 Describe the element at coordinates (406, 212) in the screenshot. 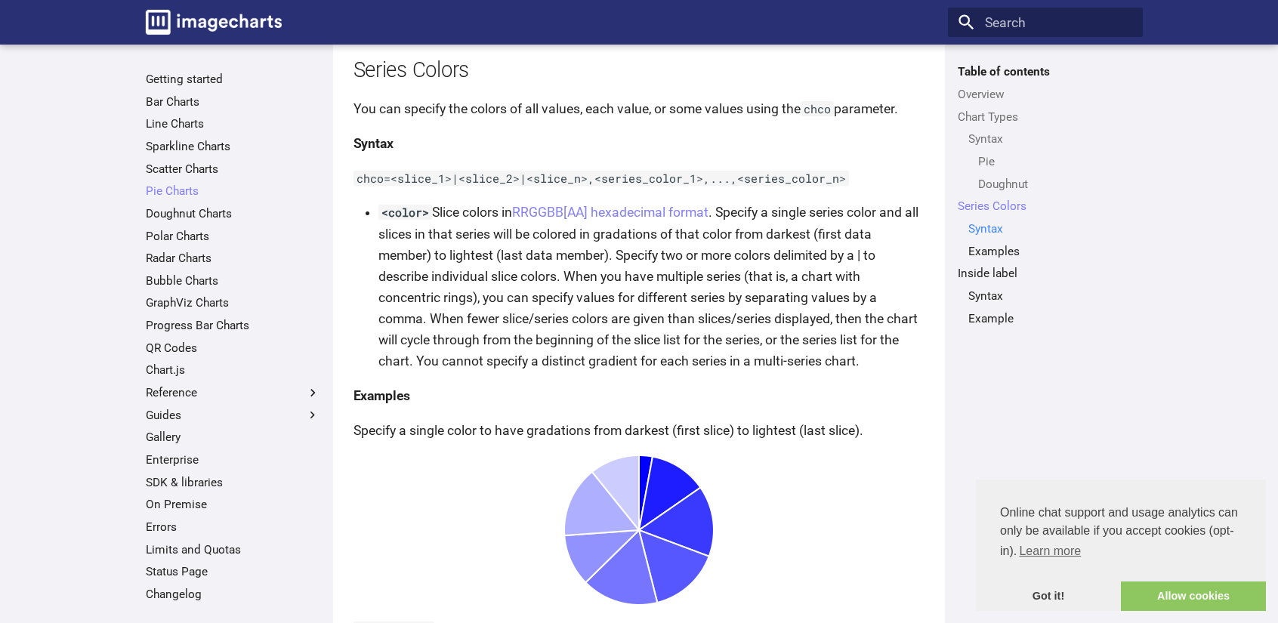

I see `code: <color>` at that location.